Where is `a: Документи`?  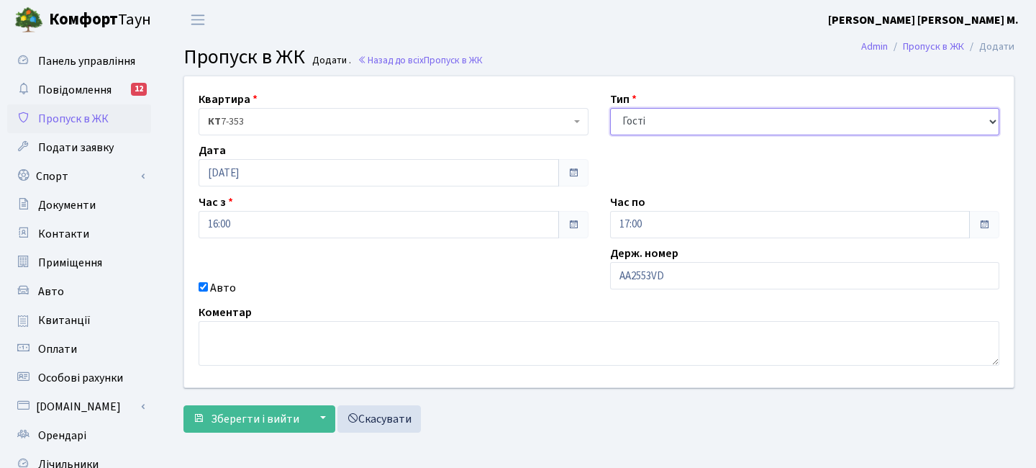
a: Документи is located at coordinates (79, 205).